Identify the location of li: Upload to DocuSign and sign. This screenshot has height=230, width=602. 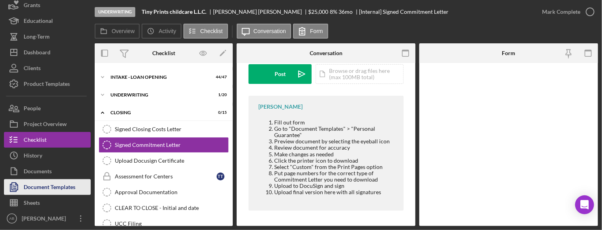
(335, 186).